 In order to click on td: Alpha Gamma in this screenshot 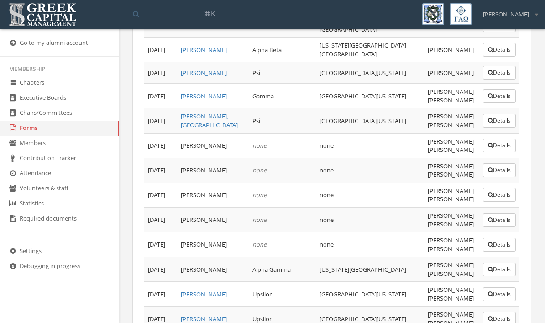, I will do `click(283, 269)`.